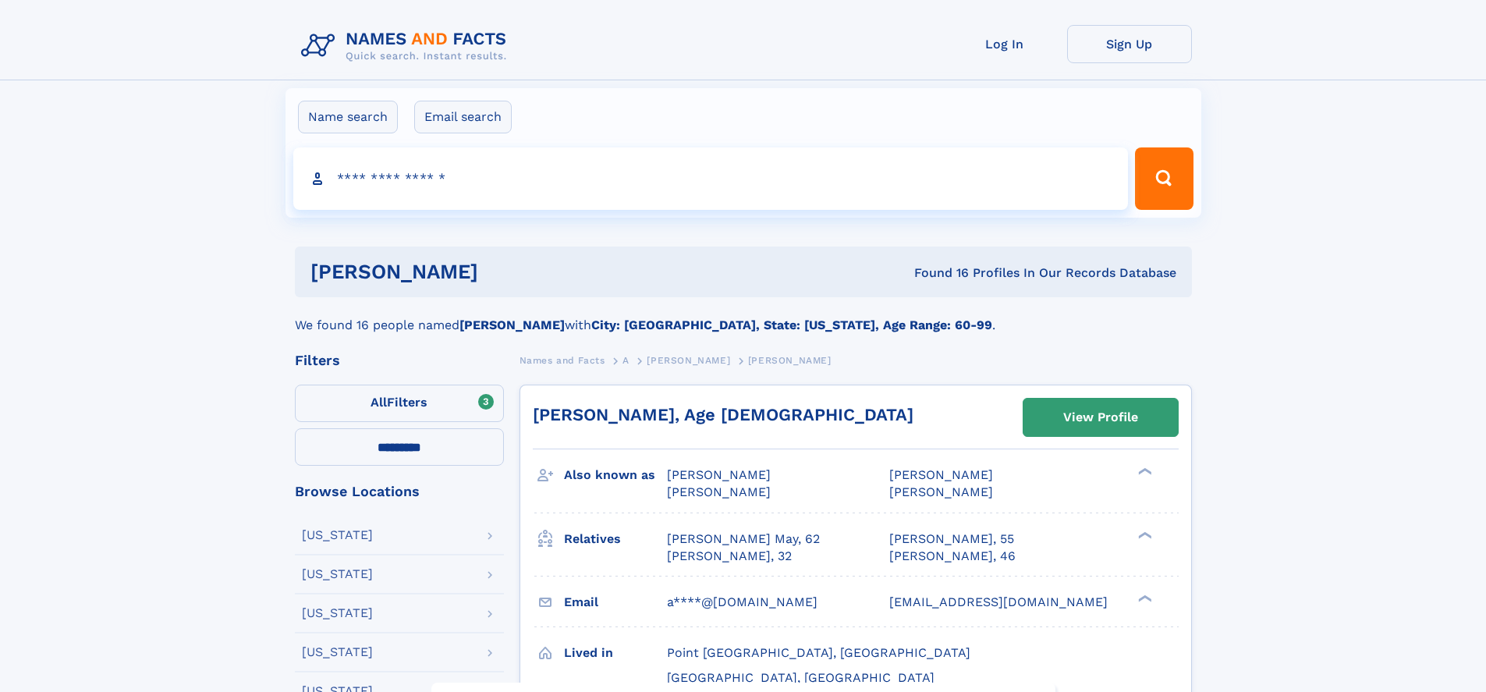  I want to click on label: Name search, so click(348, 117).